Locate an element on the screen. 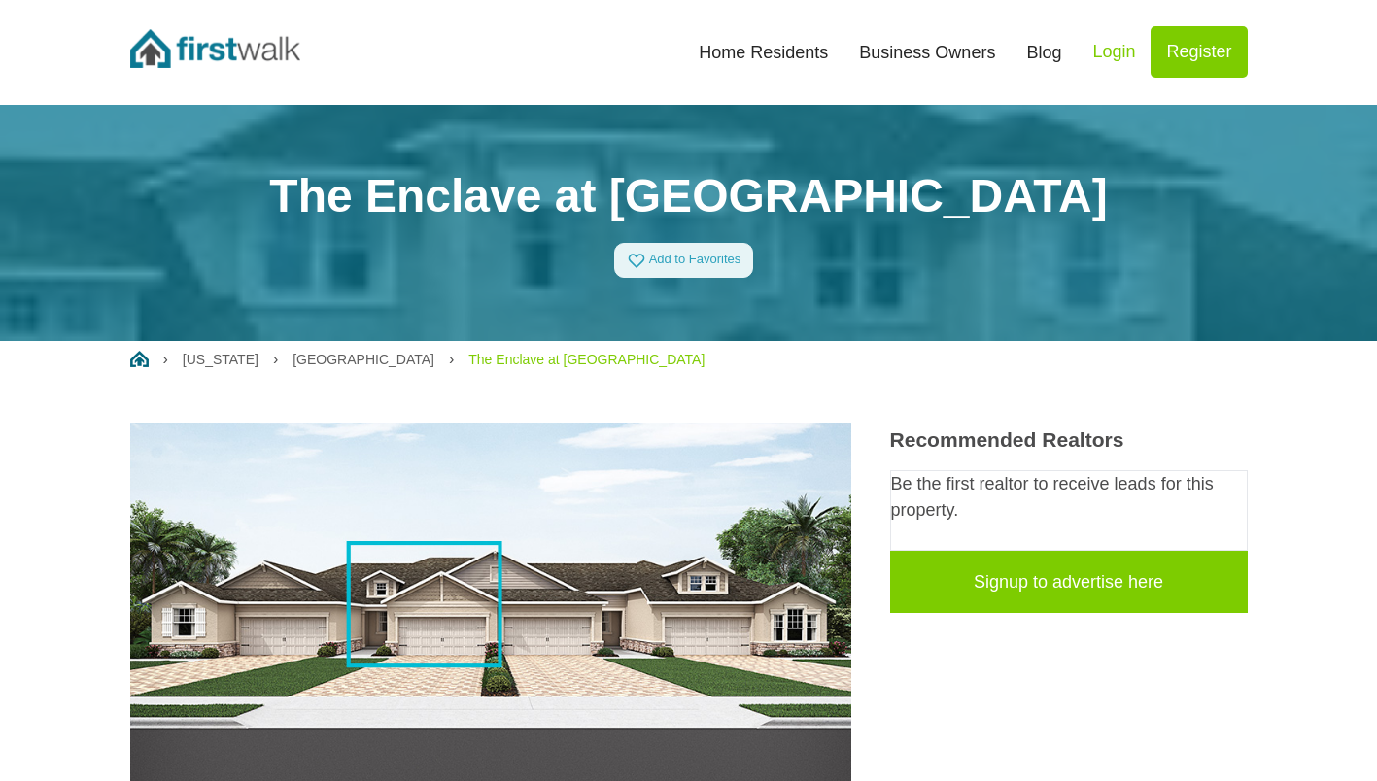  p: Be the first realtor to receive leads for this property. is located at coordinates (1069, 498).